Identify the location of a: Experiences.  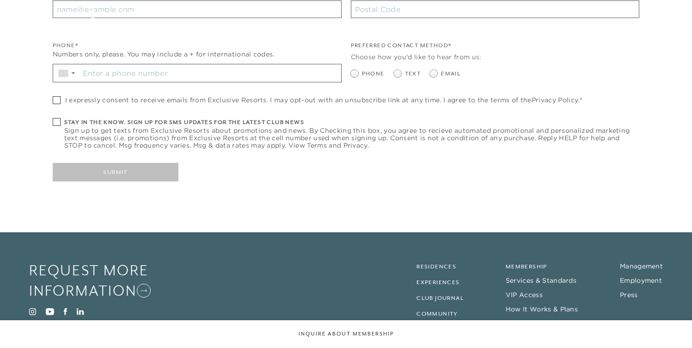
(438, 282).